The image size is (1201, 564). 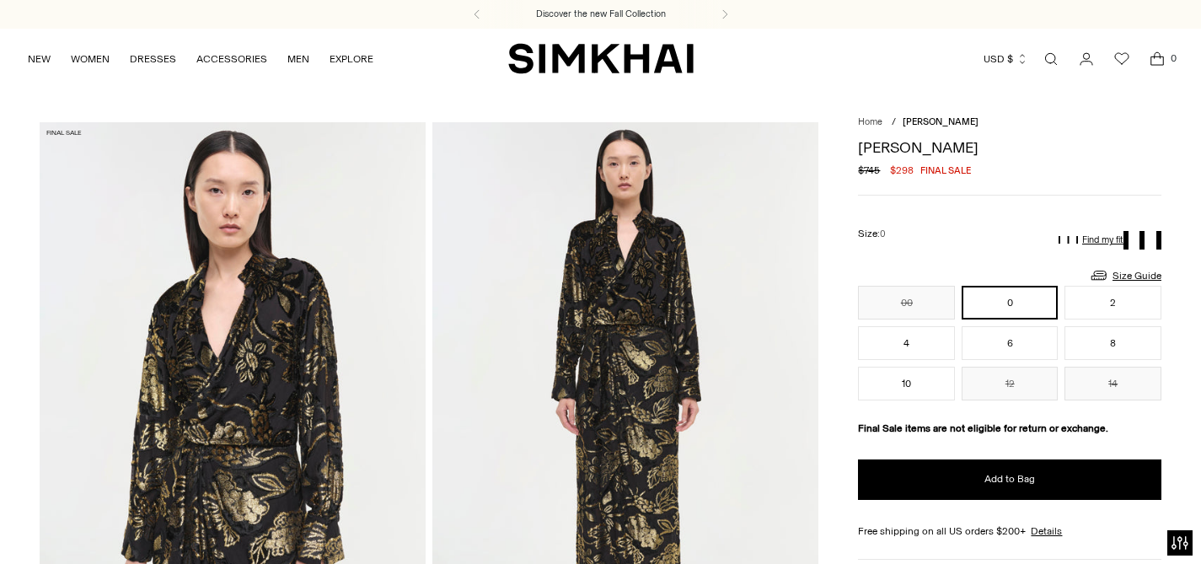 I want to click on a: WOMEN, so click(x=90, y=59).